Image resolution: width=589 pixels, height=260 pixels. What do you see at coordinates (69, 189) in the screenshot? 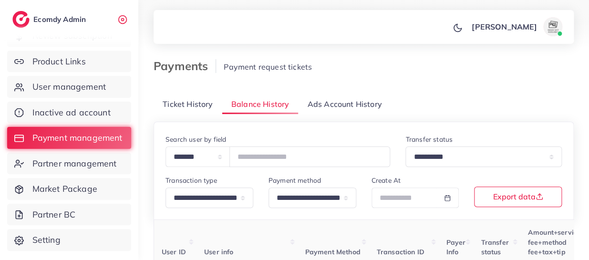
I see `a: Market Package` at bounding box center [69, 189].